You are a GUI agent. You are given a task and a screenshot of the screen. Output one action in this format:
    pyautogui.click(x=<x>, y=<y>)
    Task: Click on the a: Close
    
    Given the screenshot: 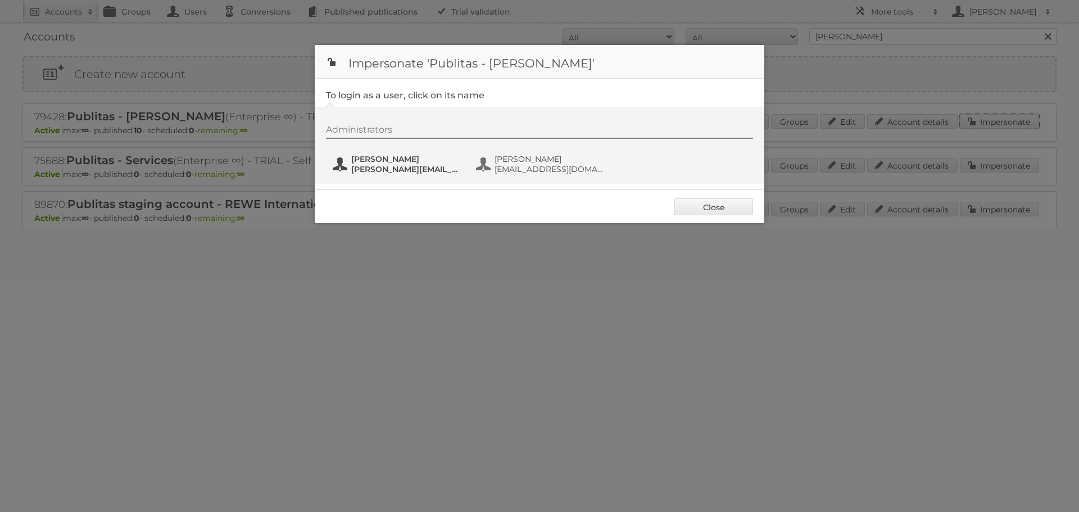 What is the action you would take?
    pyautogui.click(x=714, y=207)
    